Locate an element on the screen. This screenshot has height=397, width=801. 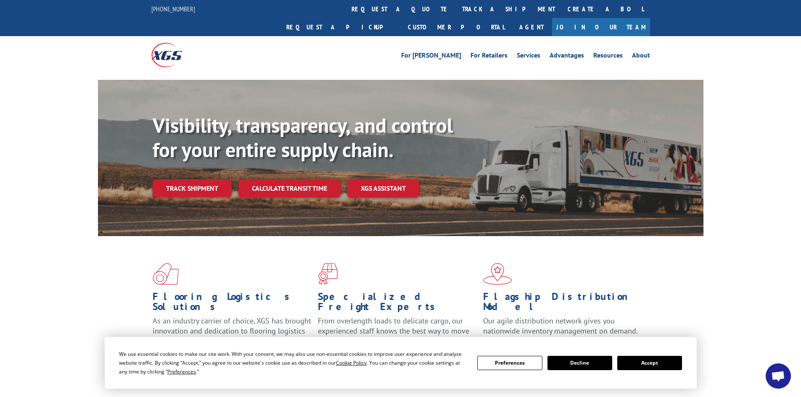
h1: Flooring Logistics Solutions is located at coordinates (232, 304).